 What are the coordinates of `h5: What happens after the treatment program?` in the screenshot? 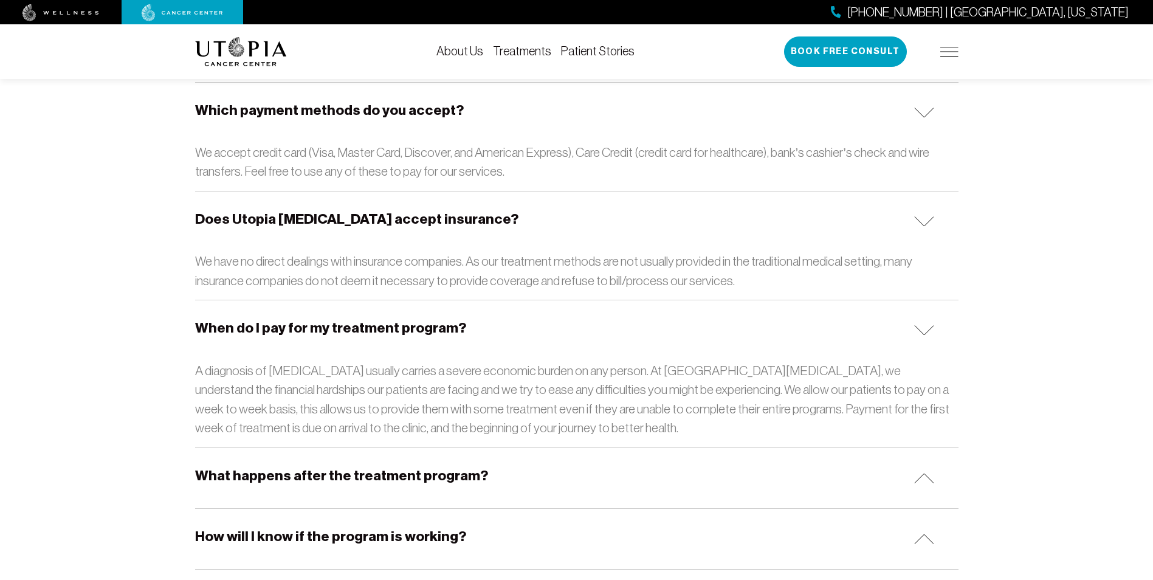 It's located at (342, 475).